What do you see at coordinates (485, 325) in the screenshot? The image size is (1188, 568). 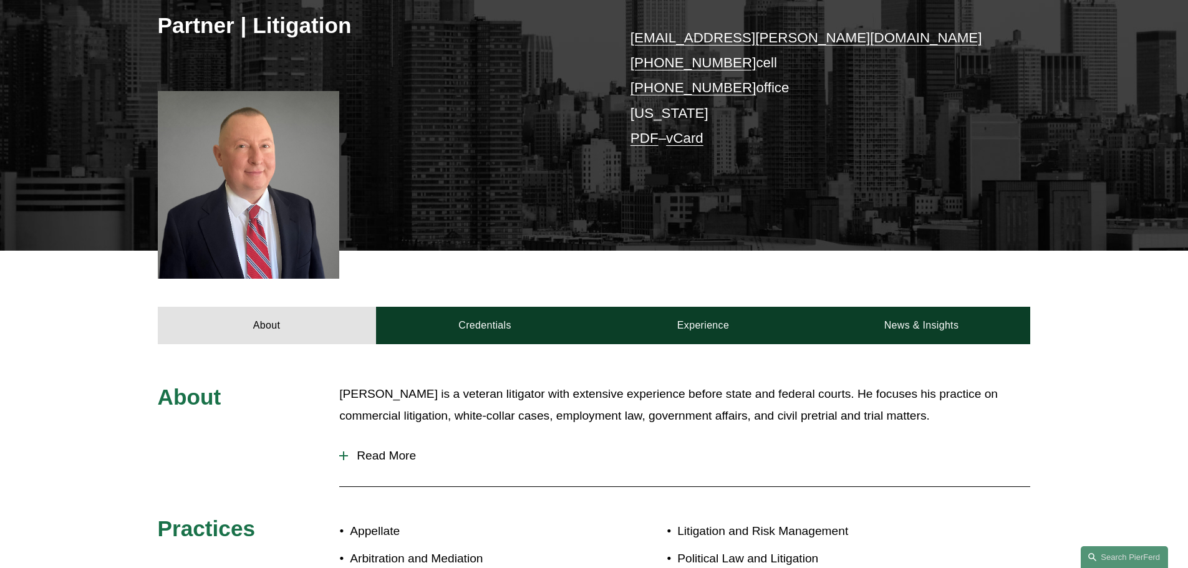 I see `a: Credentials` at bounding box center [485, 325].